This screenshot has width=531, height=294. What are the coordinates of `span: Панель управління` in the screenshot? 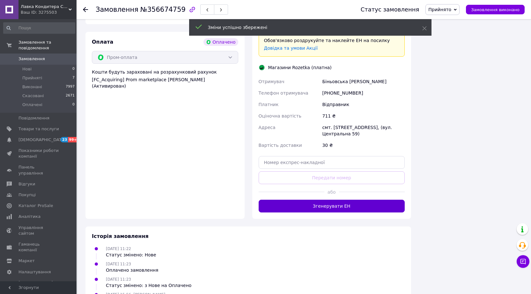 It's located at (39, 170).